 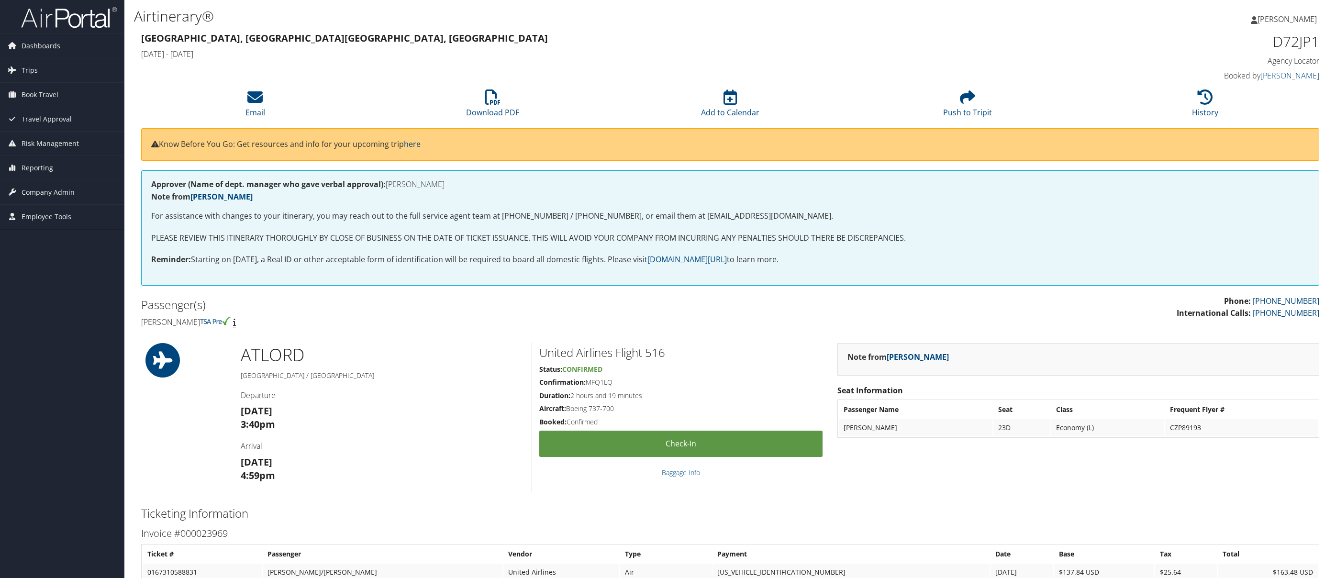 What do you see at coordinates (551, 369) in the screenshot?
I see `strong: Status:` at bounding box center [551, 369].